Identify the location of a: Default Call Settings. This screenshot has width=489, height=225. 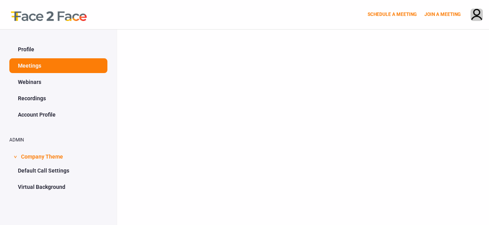
(58, 171).